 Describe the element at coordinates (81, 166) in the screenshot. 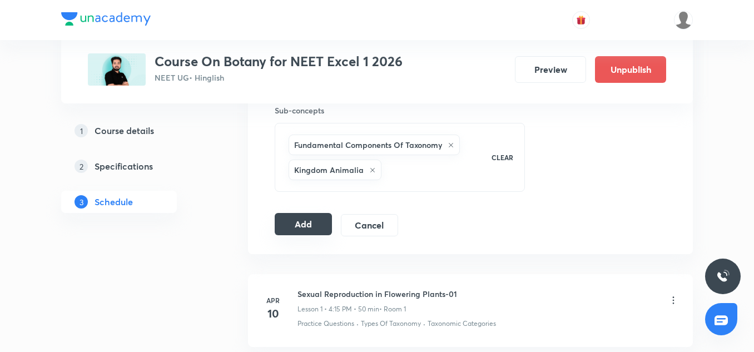

I see `p: 2` at that location.